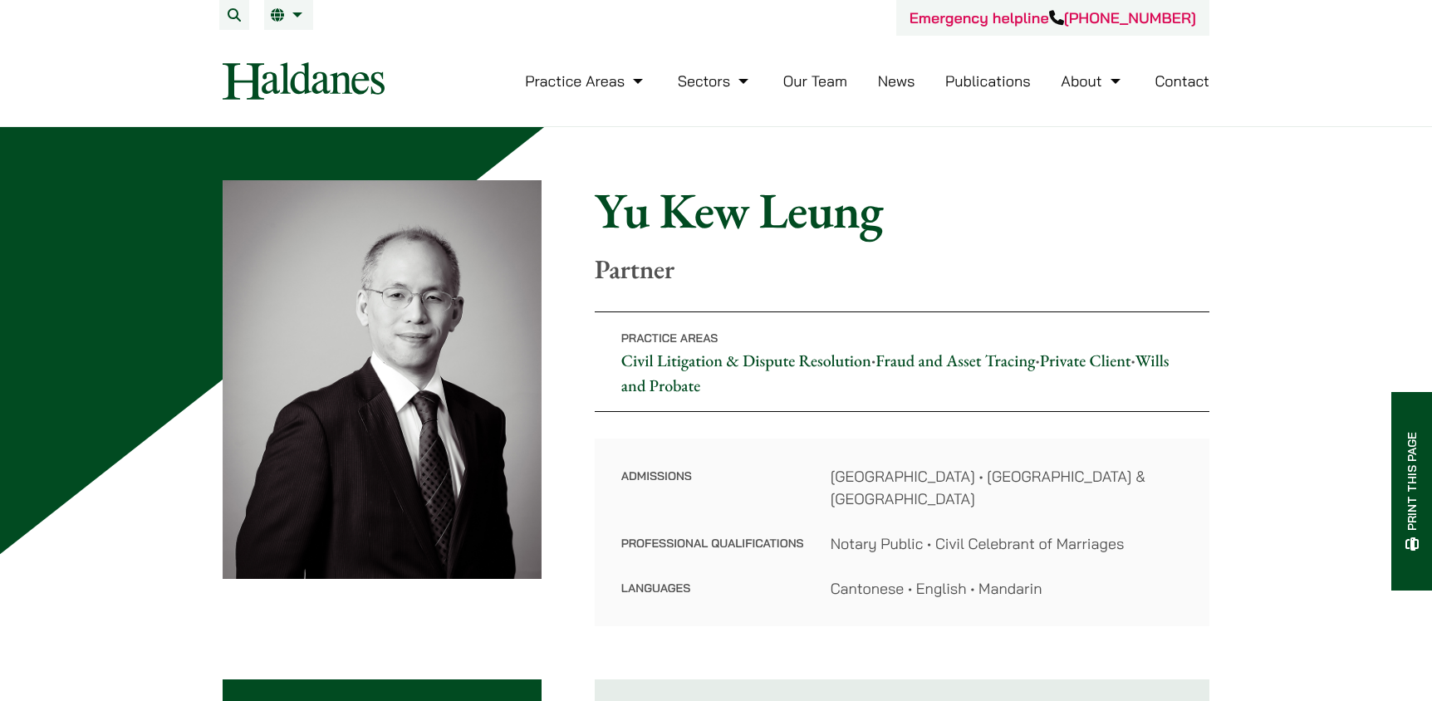  Describe the element at coordinates (1182, 81) in the screenshot. I see `a: Contact` at that location.